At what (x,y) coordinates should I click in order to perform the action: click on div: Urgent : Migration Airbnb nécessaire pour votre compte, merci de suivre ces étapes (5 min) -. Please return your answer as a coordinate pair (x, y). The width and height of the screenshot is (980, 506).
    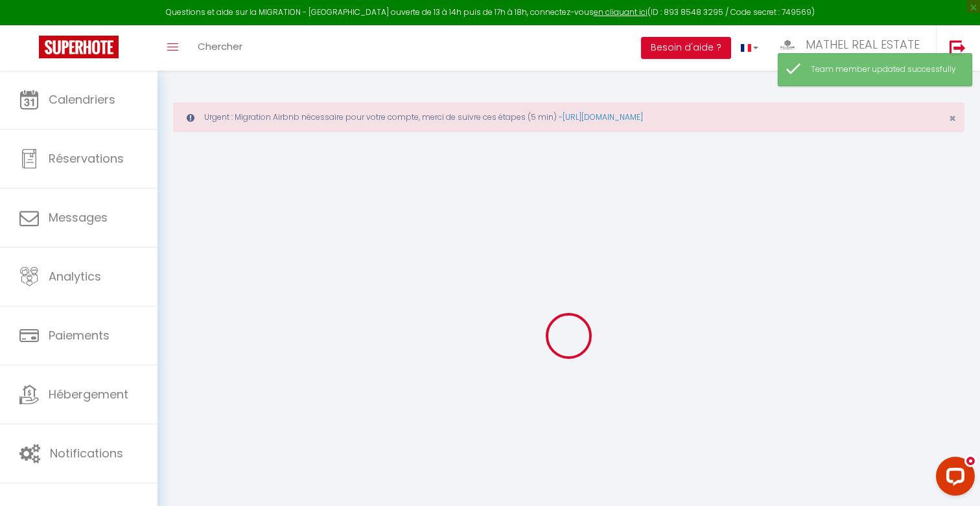
    Looking at the image, I should click on (568, 117).